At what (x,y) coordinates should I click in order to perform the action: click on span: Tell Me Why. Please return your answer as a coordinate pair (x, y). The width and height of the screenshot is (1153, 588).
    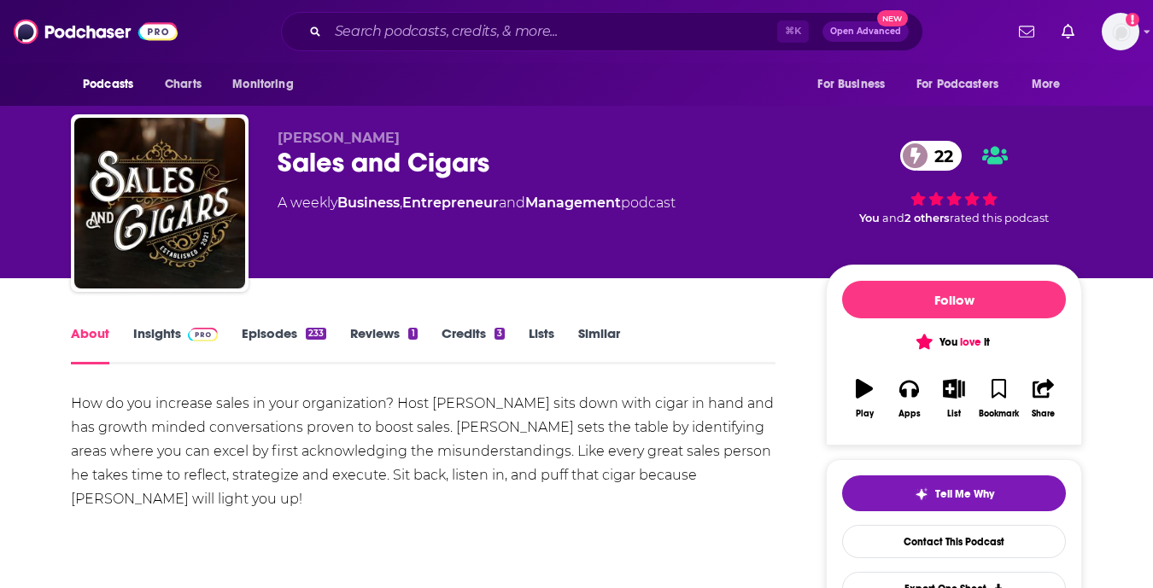
    Looking at the image, I should click on (964, 494).